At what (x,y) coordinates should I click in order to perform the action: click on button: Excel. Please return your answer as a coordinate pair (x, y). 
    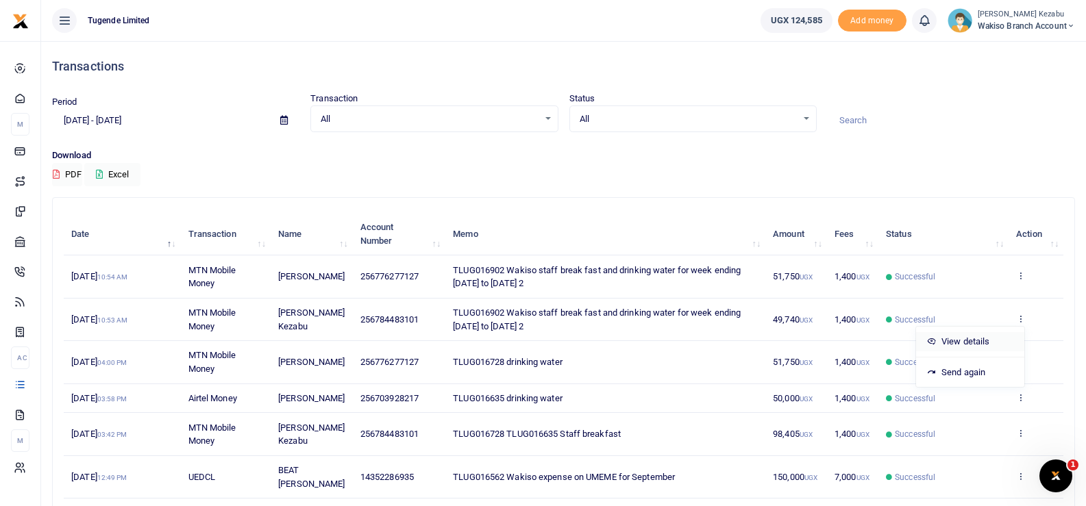
    Looking at the image, I should click on (112, 175).